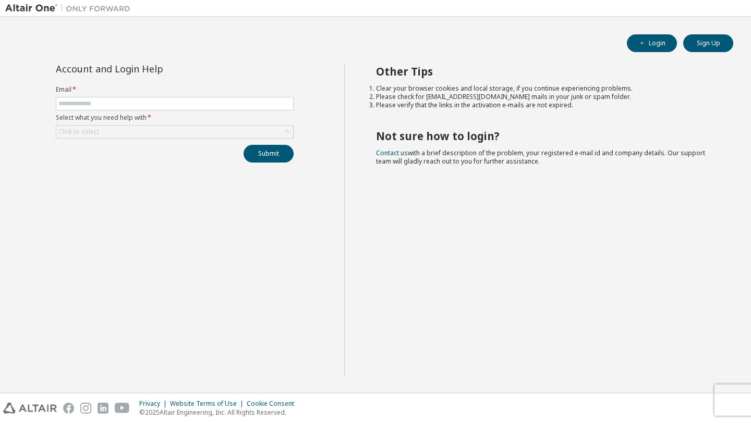  What do you see at coordinates (103, 408) in the screenshot?
I see `img: linkedin.svg` at bounding box center [103, 408].